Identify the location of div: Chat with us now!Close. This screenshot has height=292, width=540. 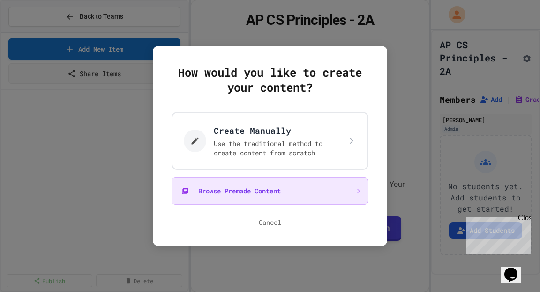
(34, 31).